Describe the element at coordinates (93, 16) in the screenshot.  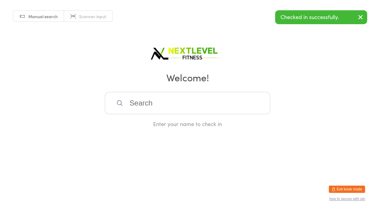
I see `span: Scanner input` at that location.